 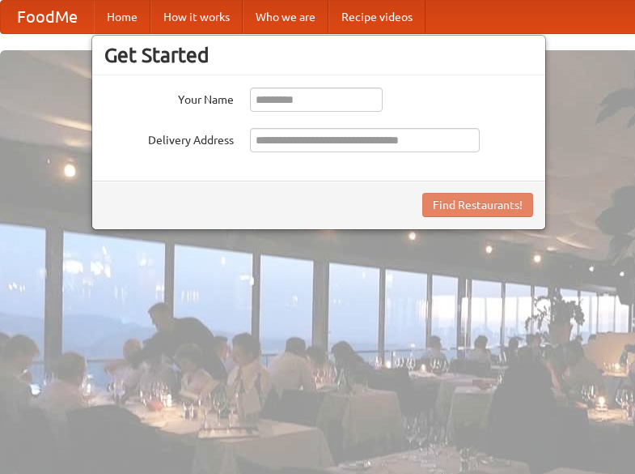 What do you see at coordinates (47, 17) in the screenshot?
I see `a: FoodMe` at bounding box center [47, 17].